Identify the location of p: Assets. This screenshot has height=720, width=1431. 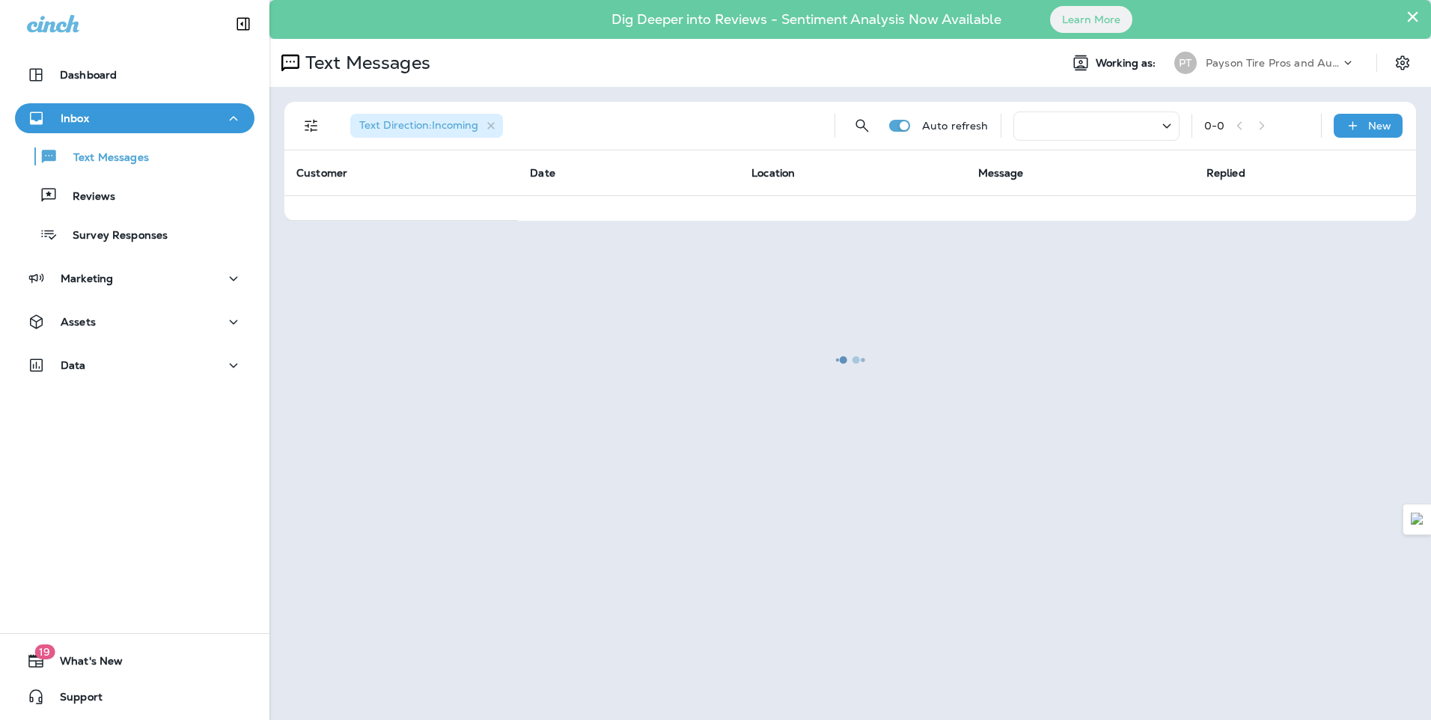
(78, 322).